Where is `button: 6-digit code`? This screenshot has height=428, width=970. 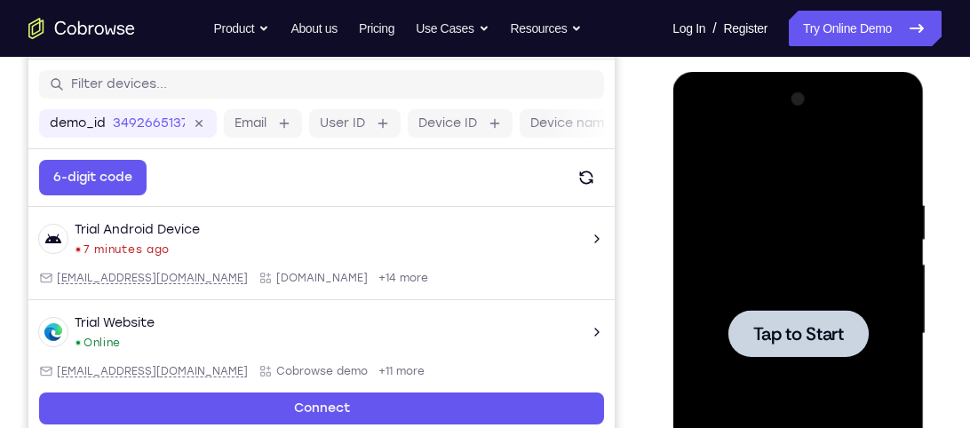 button: 6-digit code is located at coordinates (64, 169).